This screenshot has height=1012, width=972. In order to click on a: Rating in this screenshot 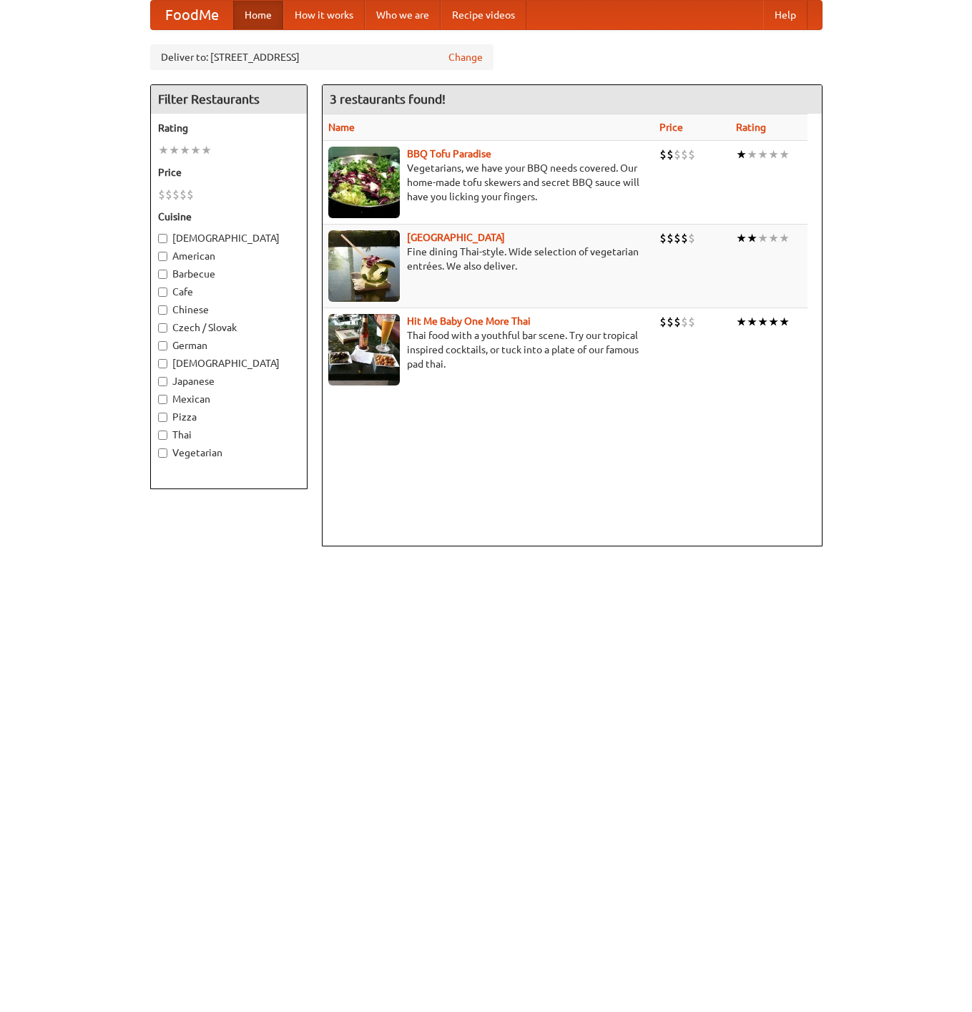, I will do `click(751, 127)`.